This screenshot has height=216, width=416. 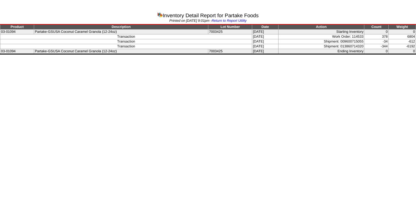 I want to click on td: Shipment: 013860714320, so click(x=321, y=46).